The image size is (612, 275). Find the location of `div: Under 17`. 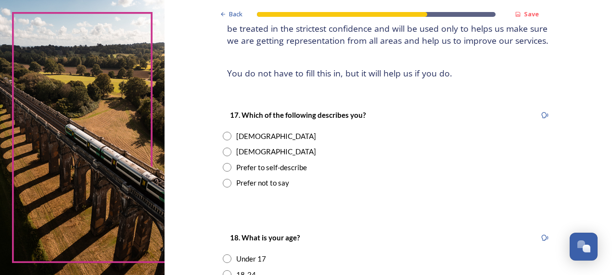

div: Under 17 is located at coordinates (251, 259).